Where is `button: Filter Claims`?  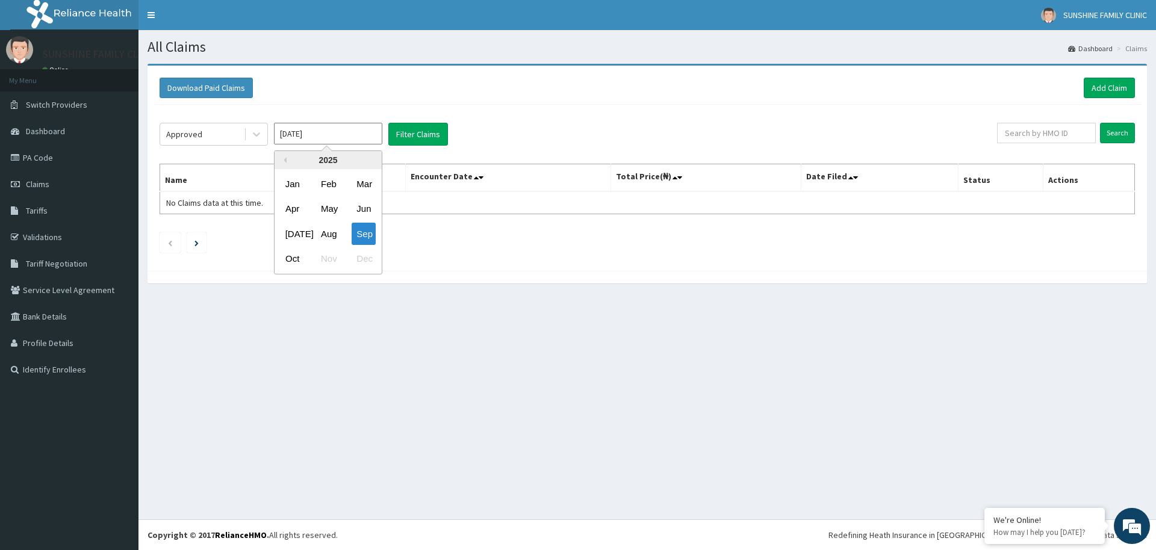 button: Filter Claims is located at coordinates (418, 134).